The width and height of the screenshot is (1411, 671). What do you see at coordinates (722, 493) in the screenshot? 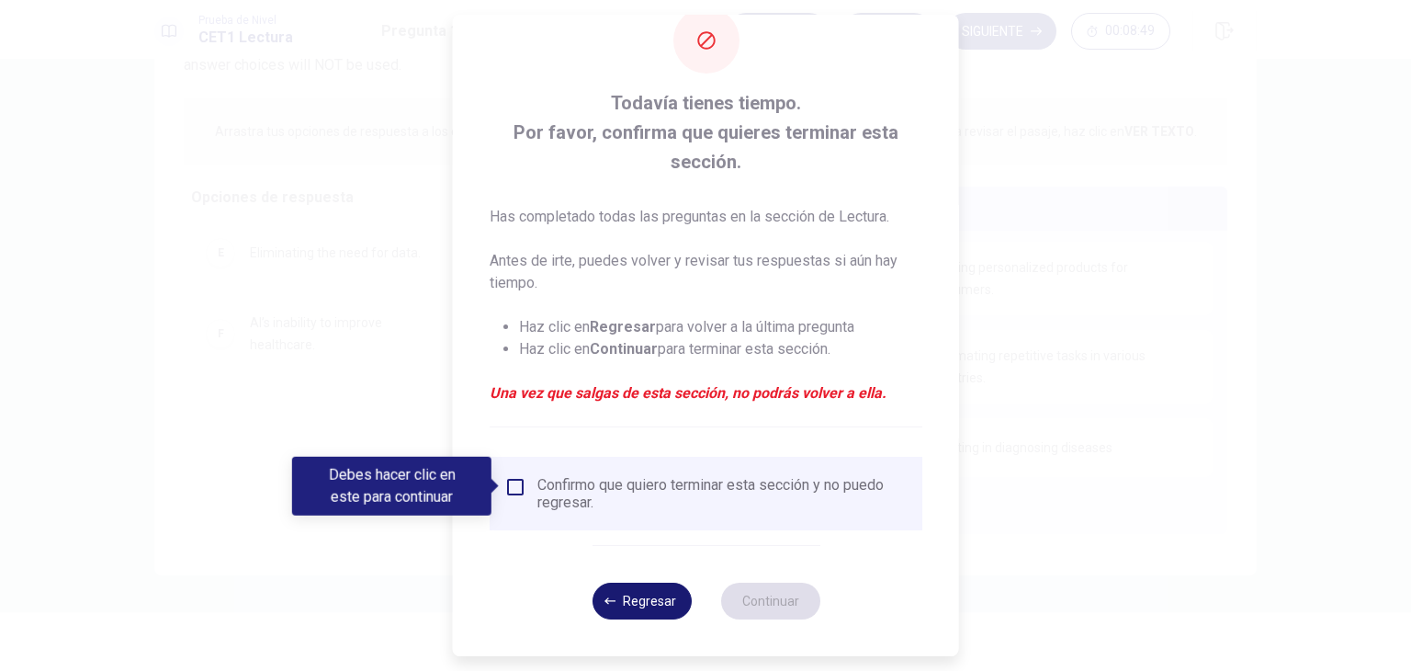
I see `div: Confirmo que quiero terminar esta sección y no puedo regresar.` at bounding box center [722, 493].